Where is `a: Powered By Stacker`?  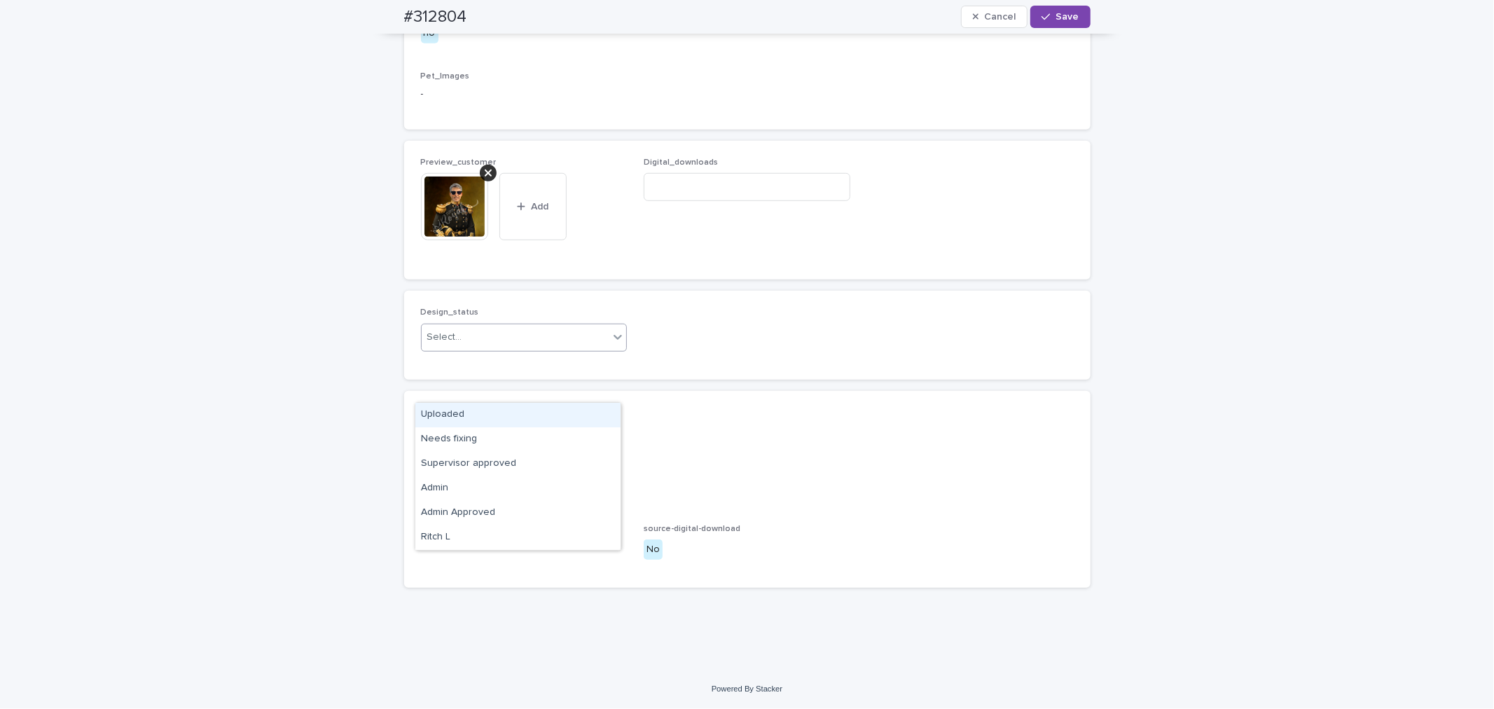 a: Powered By Stacker is located at coordinates (747, 688).